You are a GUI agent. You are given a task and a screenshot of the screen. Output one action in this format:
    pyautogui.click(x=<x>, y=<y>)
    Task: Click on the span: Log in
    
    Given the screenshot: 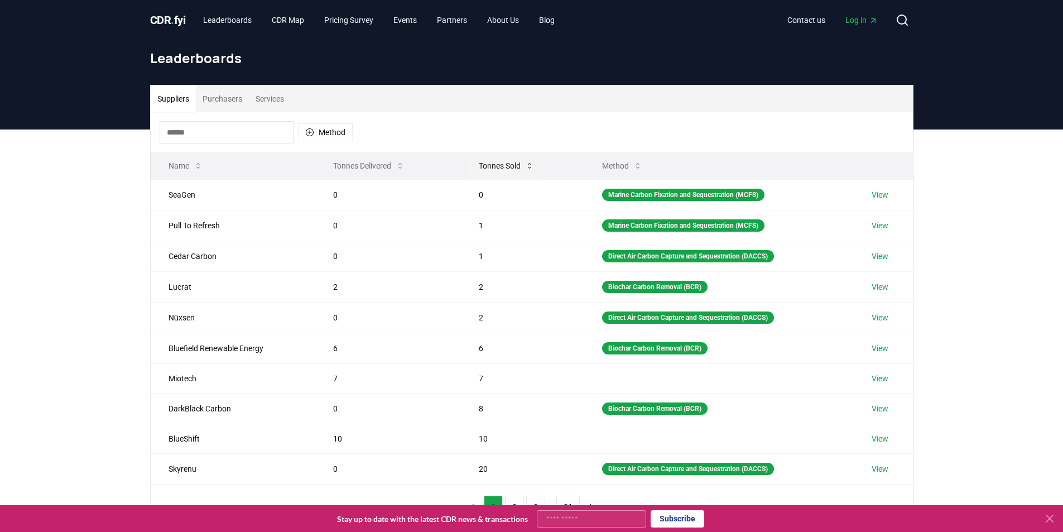 What is the action you would take?
    pyautogui.click(x=862, y=20)
    